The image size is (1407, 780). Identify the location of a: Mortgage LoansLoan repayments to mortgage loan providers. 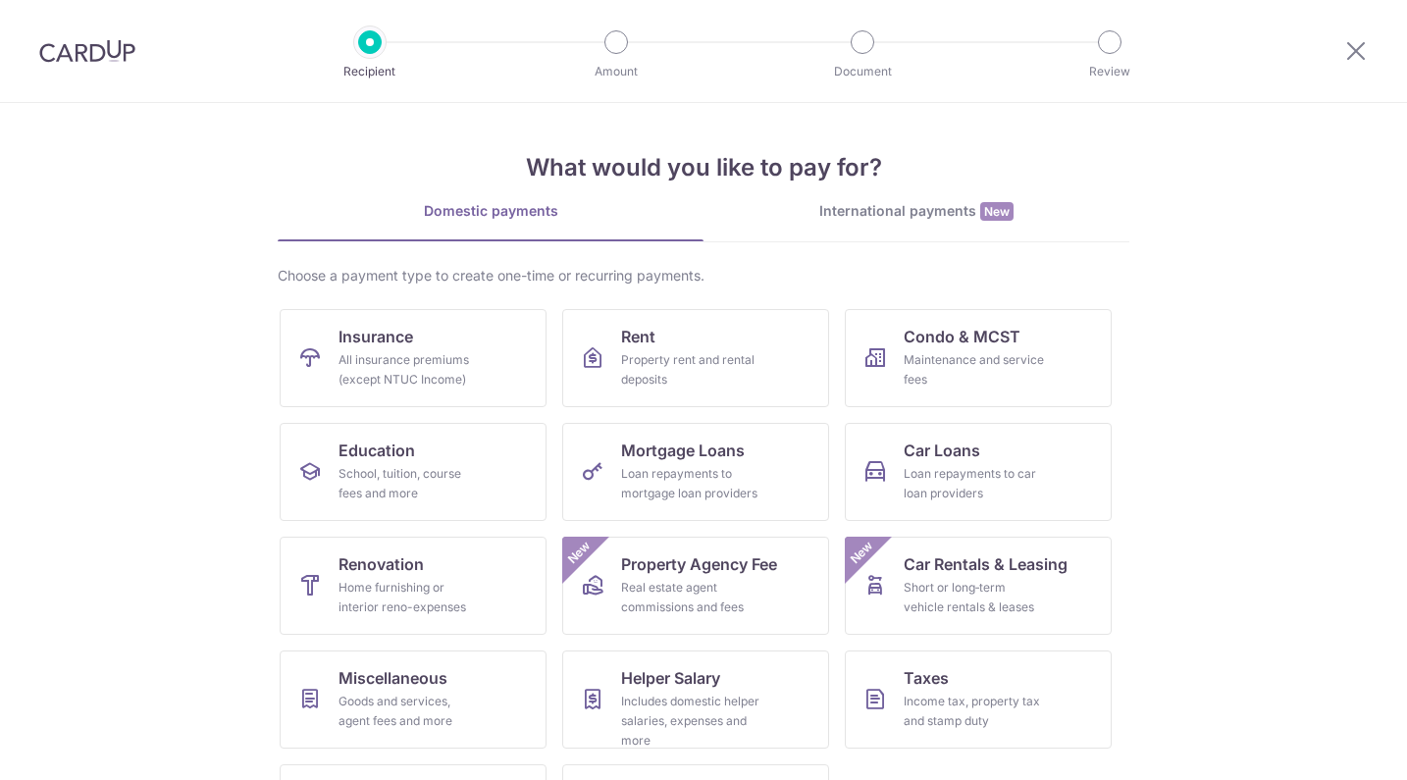
(696, 472).